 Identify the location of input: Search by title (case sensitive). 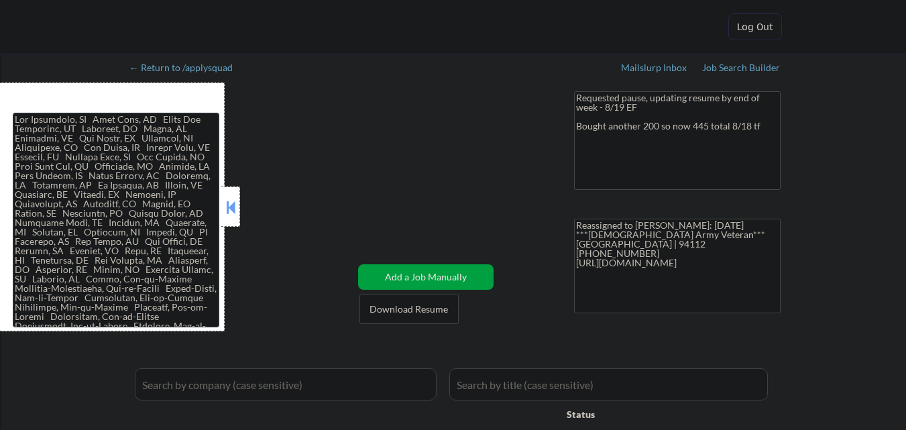
(608, 384).